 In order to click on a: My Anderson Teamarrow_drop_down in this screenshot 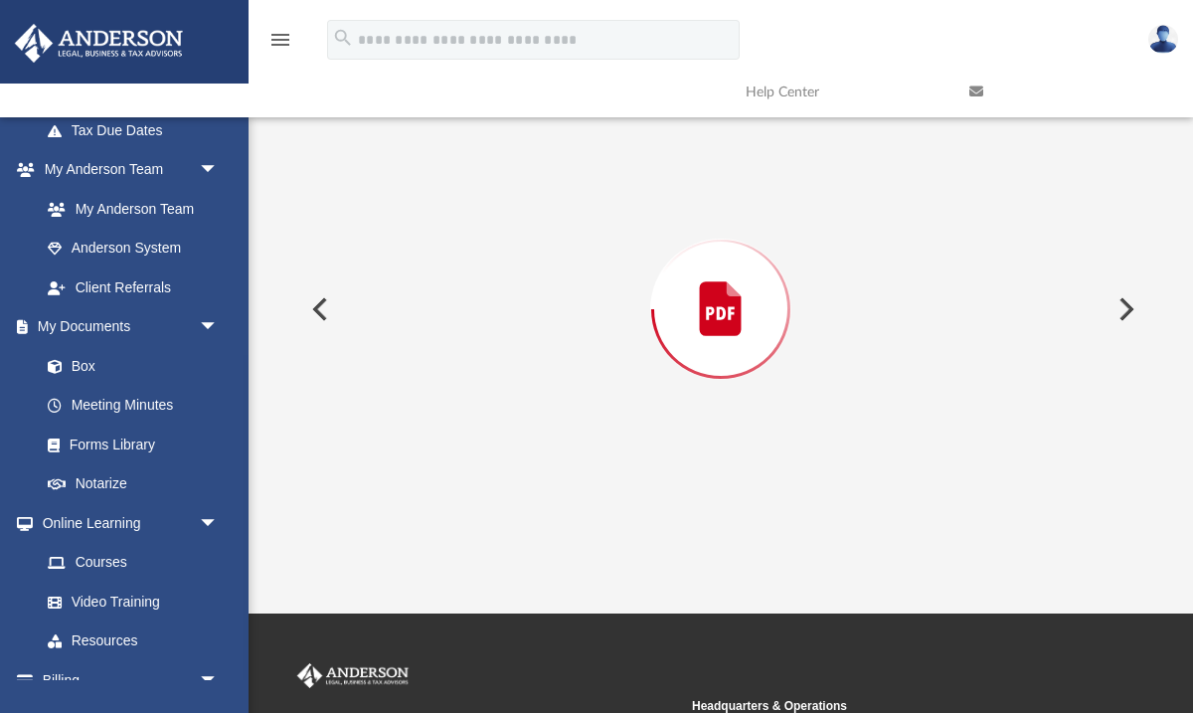, I will do `click(126, 170)`.